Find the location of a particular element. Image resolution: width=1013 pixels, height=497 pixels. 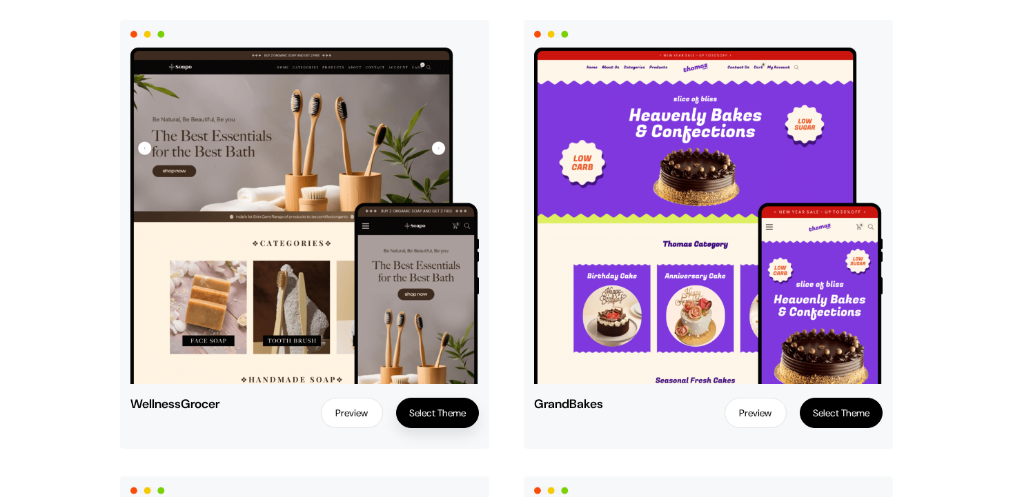

img: wellnessgrocer.png is located at coordinates (304, 216).